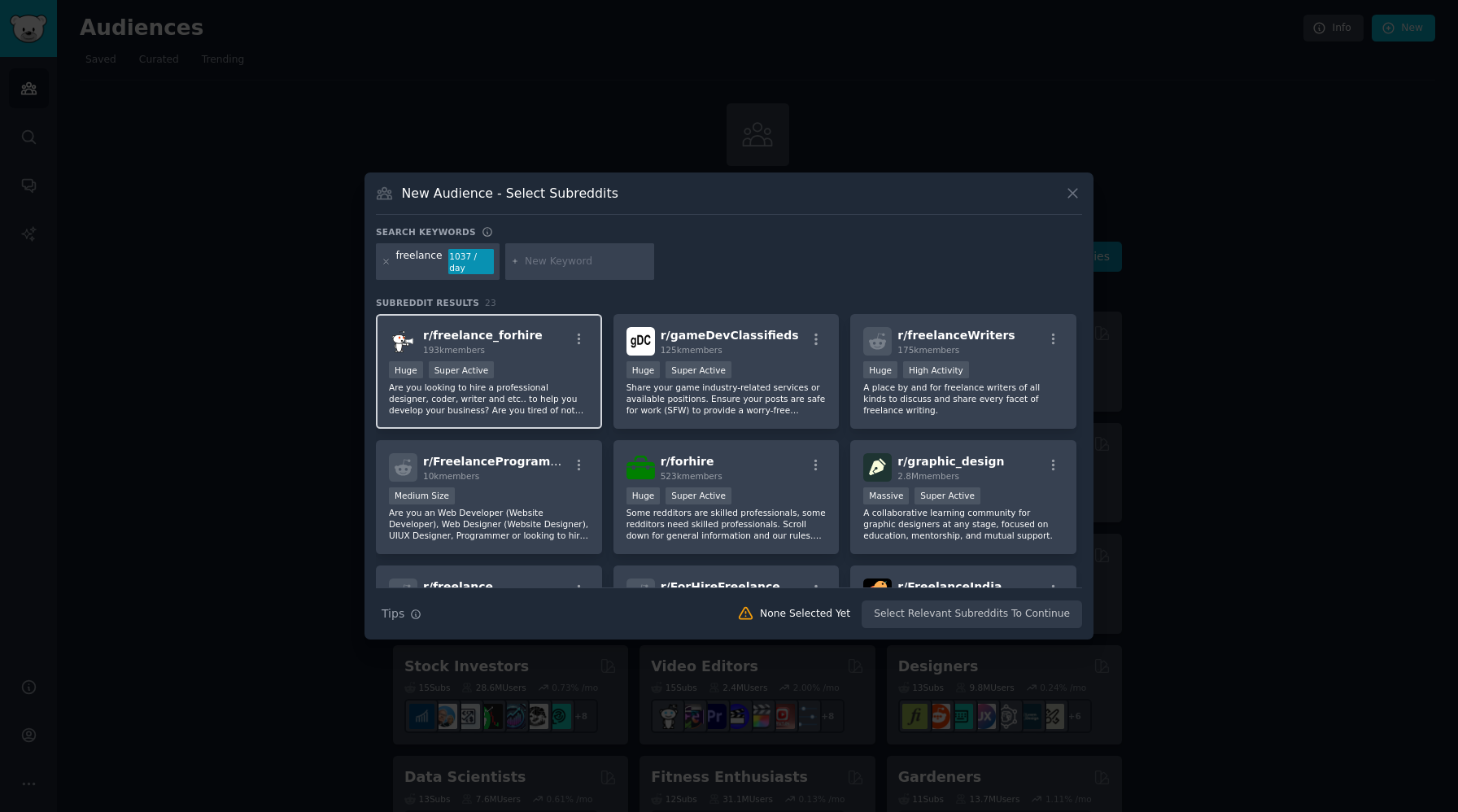  Describe the element at coordinates (949, 586) in the screenshot. I see `span: r/ FreelanceIndia` at that location.